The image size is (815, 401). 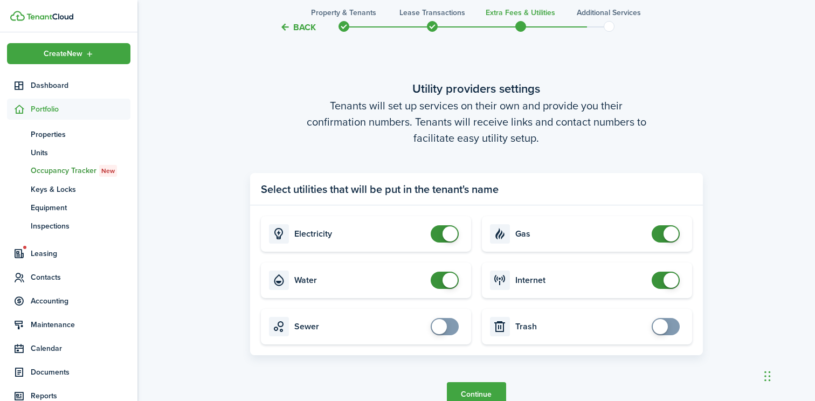 What do you see at coordinates (767, 376) in the screenshot?
I see `div: Drag` at bounding box center [767, 376].